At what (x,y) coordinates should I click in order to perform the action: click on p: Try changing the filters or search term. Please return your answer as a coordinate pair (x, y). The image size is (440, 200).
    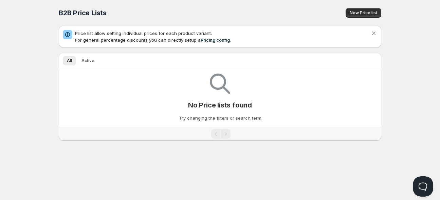
    Looking at the image, I should click on (220, 118).